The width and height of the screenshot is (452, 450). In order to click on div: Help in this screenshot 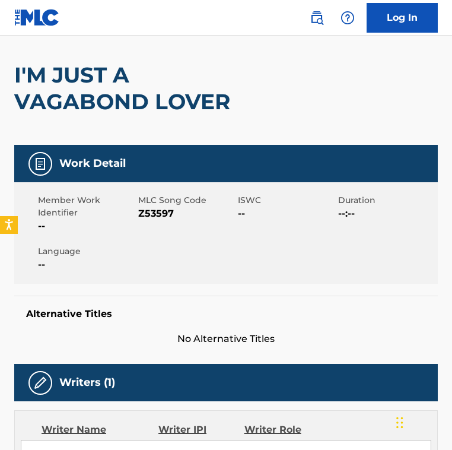, I will do `click(348, 18)`.